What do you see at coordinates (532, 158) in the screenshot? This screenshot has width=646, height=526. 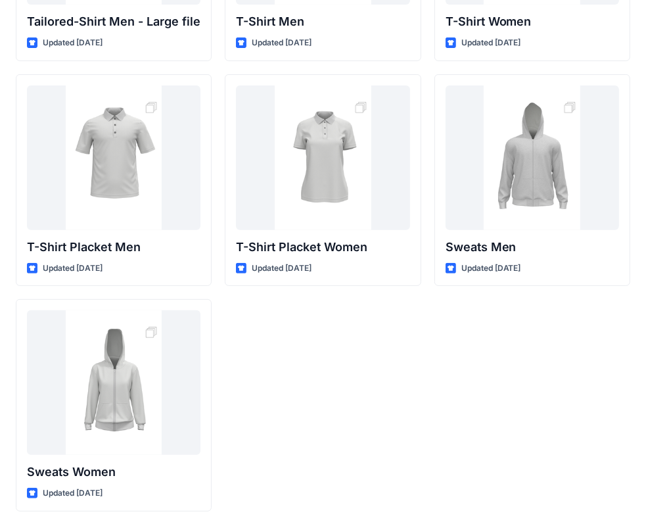 I see `a: Sweats Men` at bounding box center [532, 158].